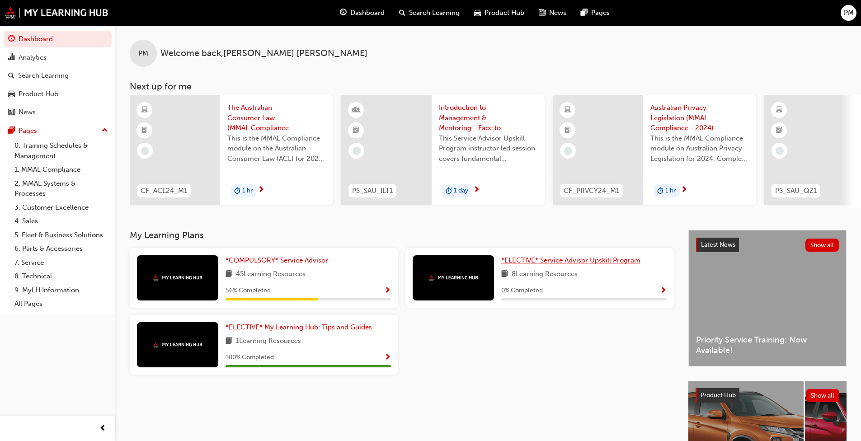 The height and width of the screenshot is (441, 861). I want to click on span: PS_SAU_ILT1, so click(372, 191).